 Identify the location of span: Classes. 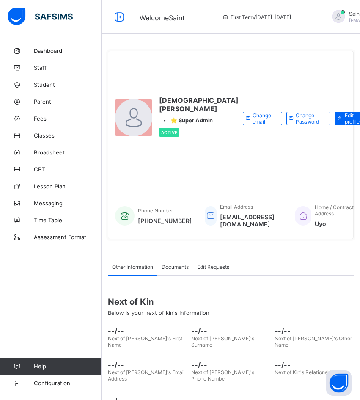
(68, 135).